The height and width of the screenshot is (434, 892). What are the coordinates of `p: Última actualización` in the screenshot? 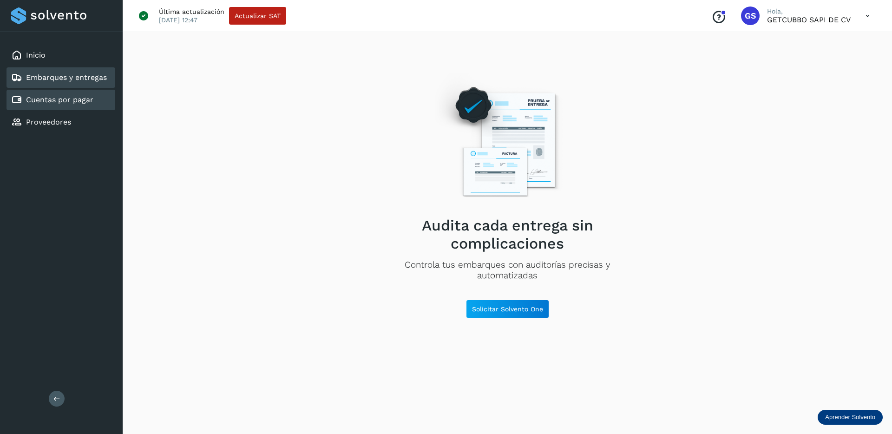 It's located at (191, 12).